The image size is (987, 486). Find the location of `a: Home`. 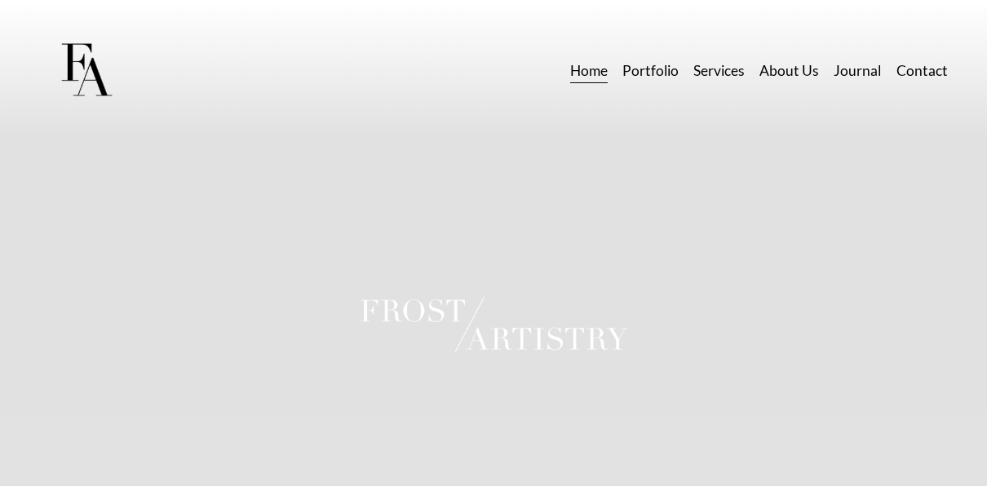

a: Home is located at coordinates (589, 70).